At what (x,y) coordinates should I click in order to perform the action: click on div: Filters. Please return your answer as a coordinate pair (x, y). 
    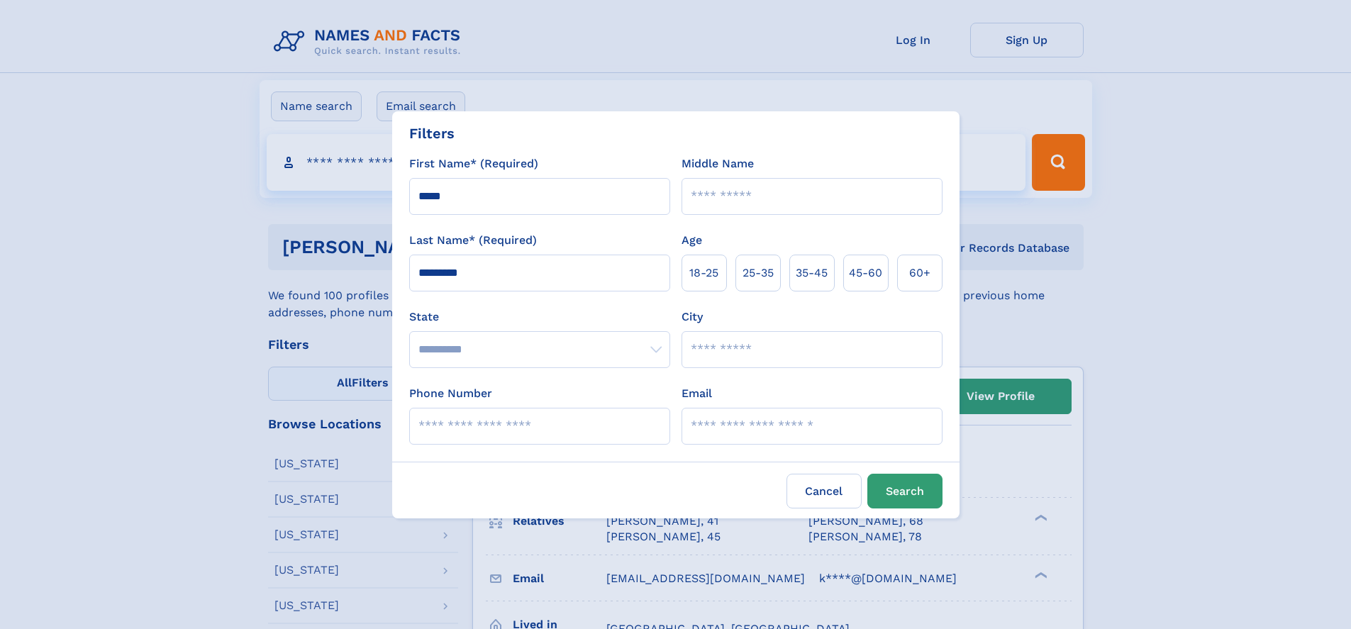
    Looking at the image, I should click on (432, 133).